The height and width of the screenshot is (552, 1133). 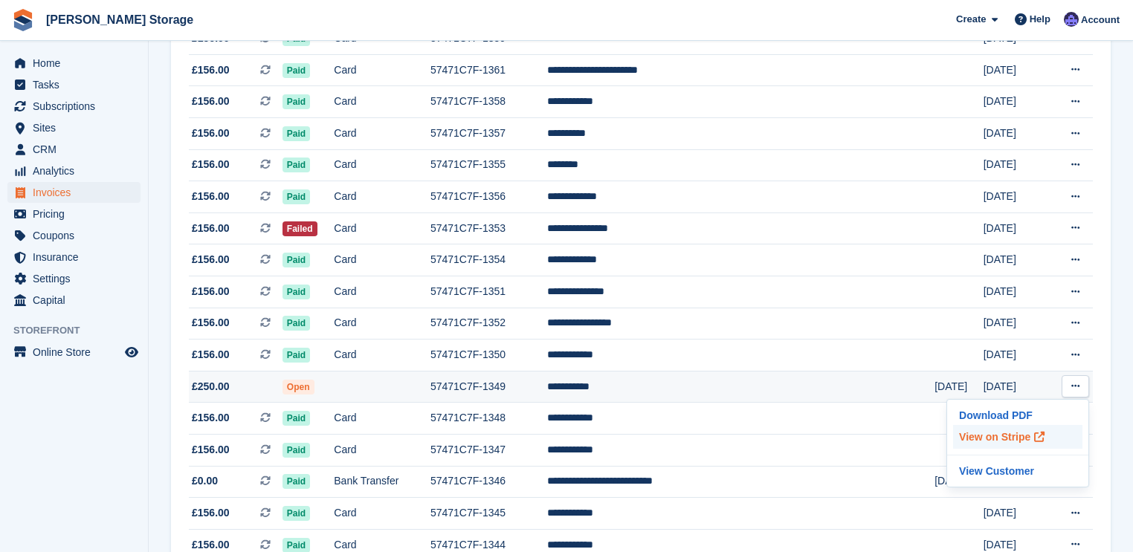 I want to click on span: Sites, so click(x=77, y=128).